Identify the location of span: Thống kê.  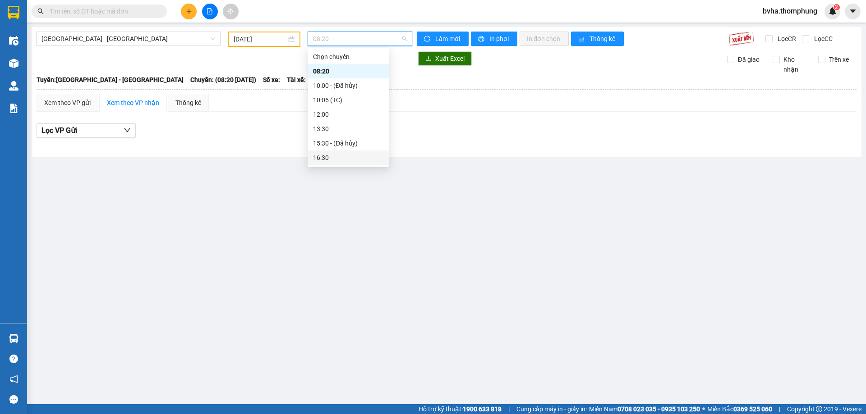
(603, 39).